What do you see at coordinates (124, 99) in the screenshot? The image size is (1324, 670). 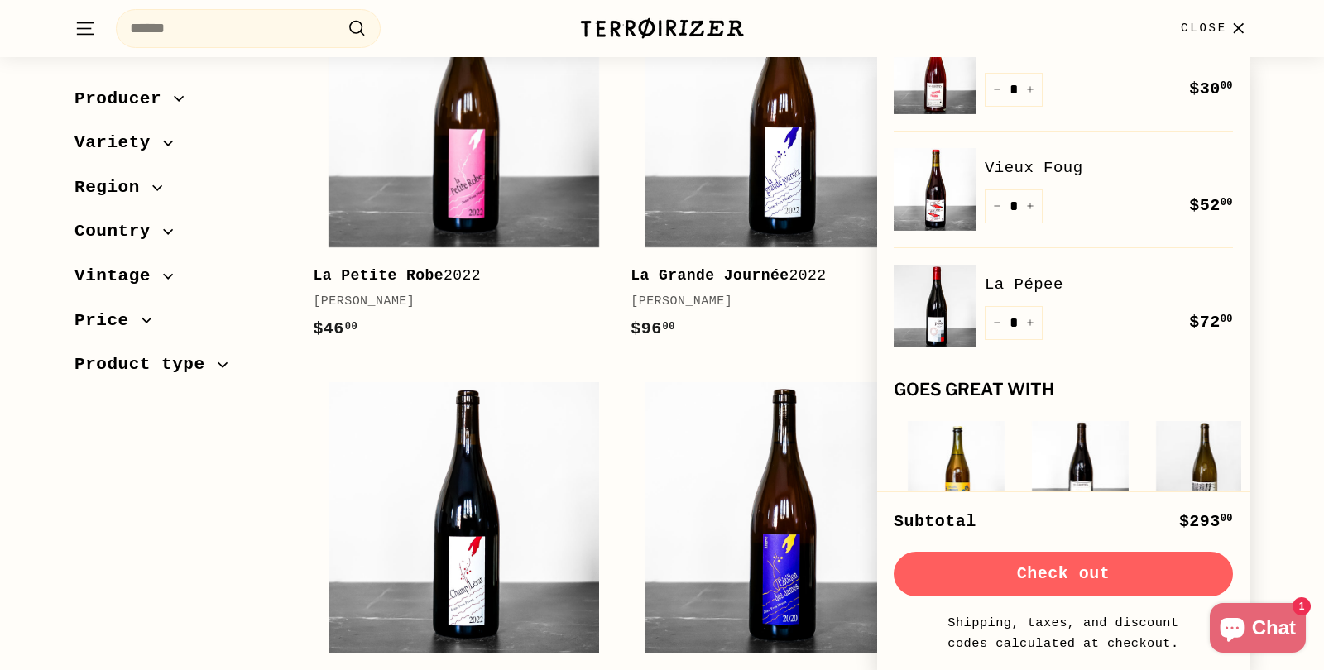 I see `span: Producer` at bounding box center [124, 99].